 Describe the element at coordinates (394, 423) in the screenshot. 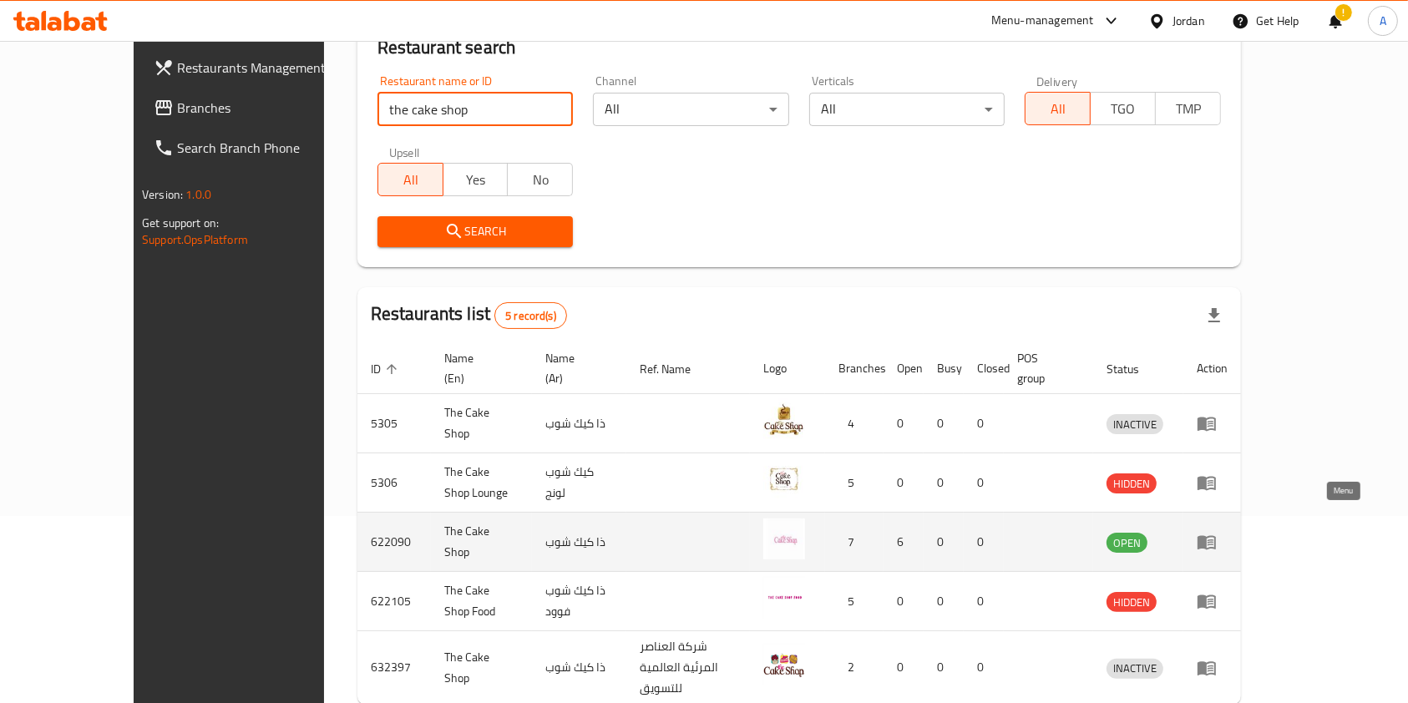

I see `td: 5305` at that location.